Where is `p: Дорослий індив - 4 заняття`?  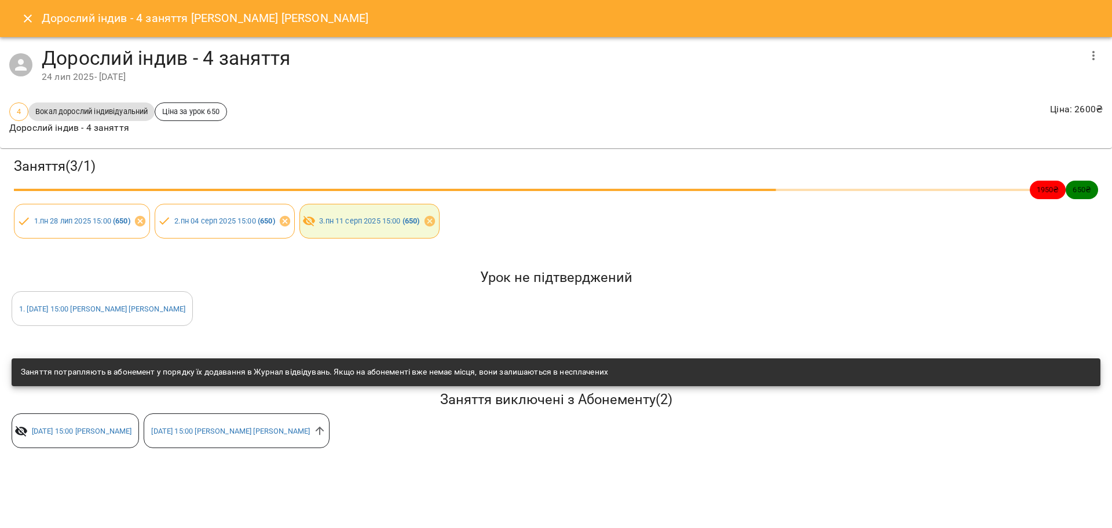 p: Дорослий індив - 4 заняття is located at coordinates (118, 128).